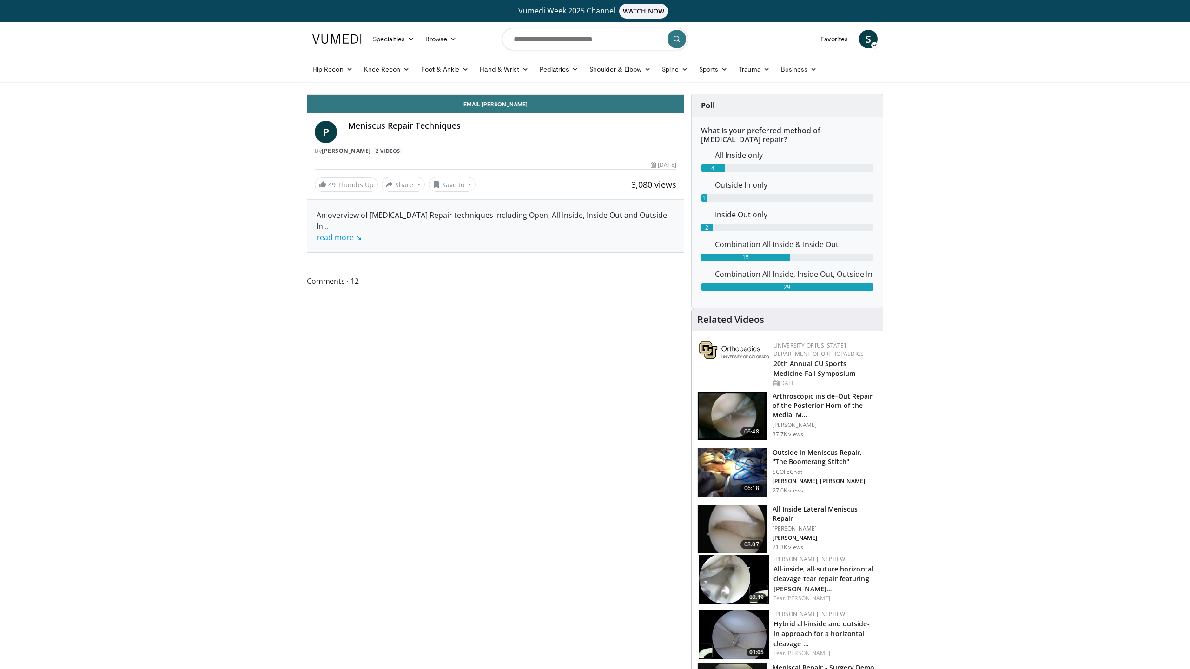 The height and width of the screenshot is (669, 1190). What do you see at coordinates (734, 579) in the screenshot?
I see `a: 02:19` at bounding box center [734, 579].